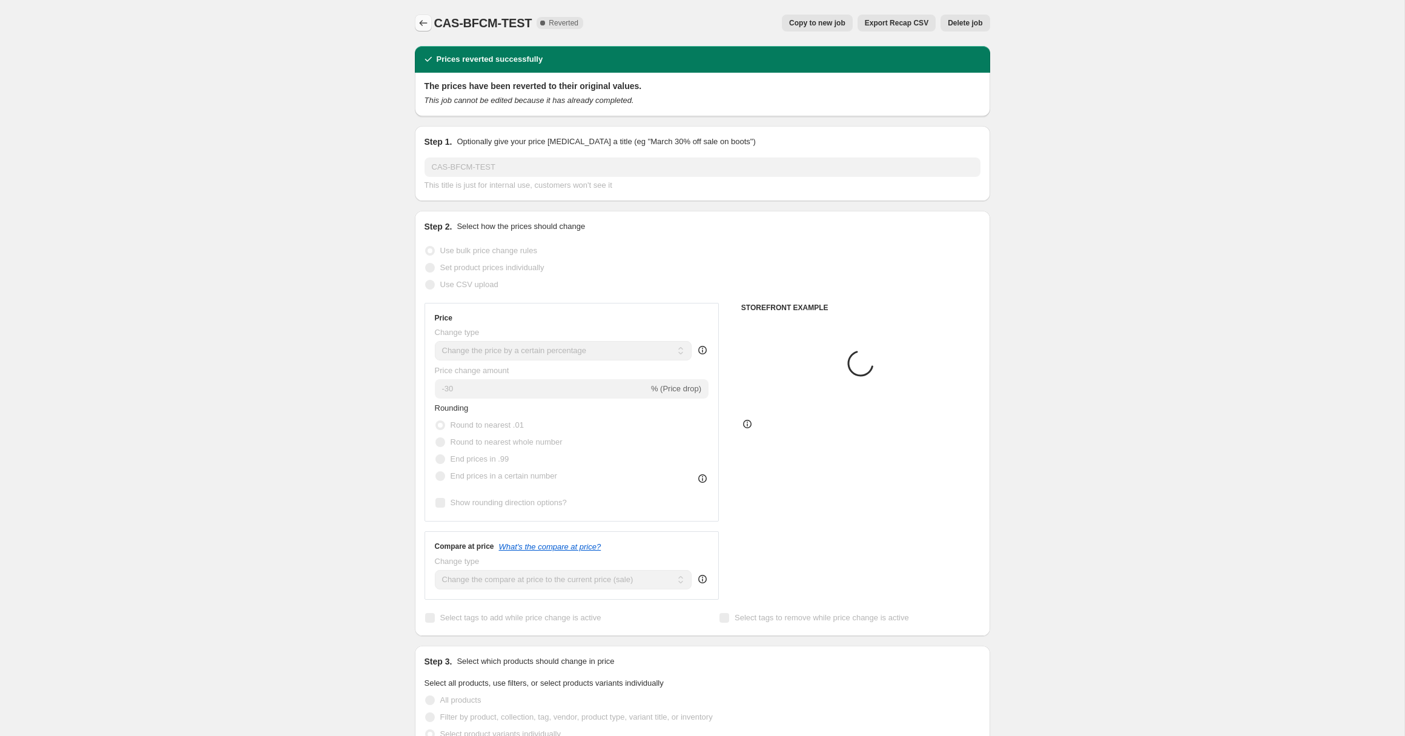 Image resolution: width=1405 pixels, height=736 pixels. What do you see at coordinates (965, 23) in the screenshot?
I see `span: Delete job` at bounding box center [965, 23].